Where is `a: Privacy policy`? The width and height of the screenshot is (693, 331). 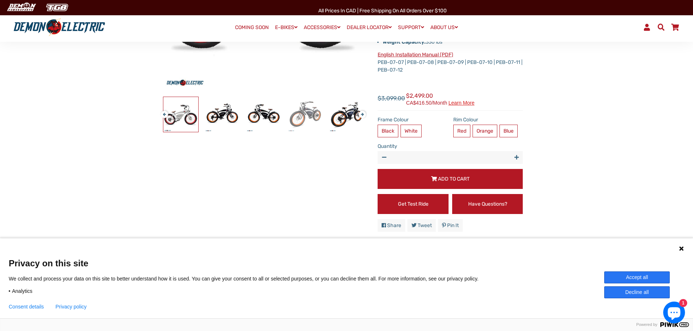
a: Privacy policy is located at coordinates (71, 307).